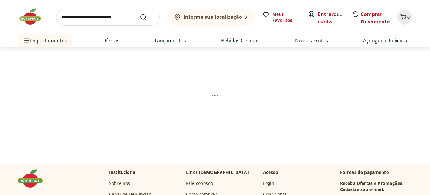  Describe the element at coordinates (281, 17) in the screenshot. I see `a: Meus Favoritos` at that location.